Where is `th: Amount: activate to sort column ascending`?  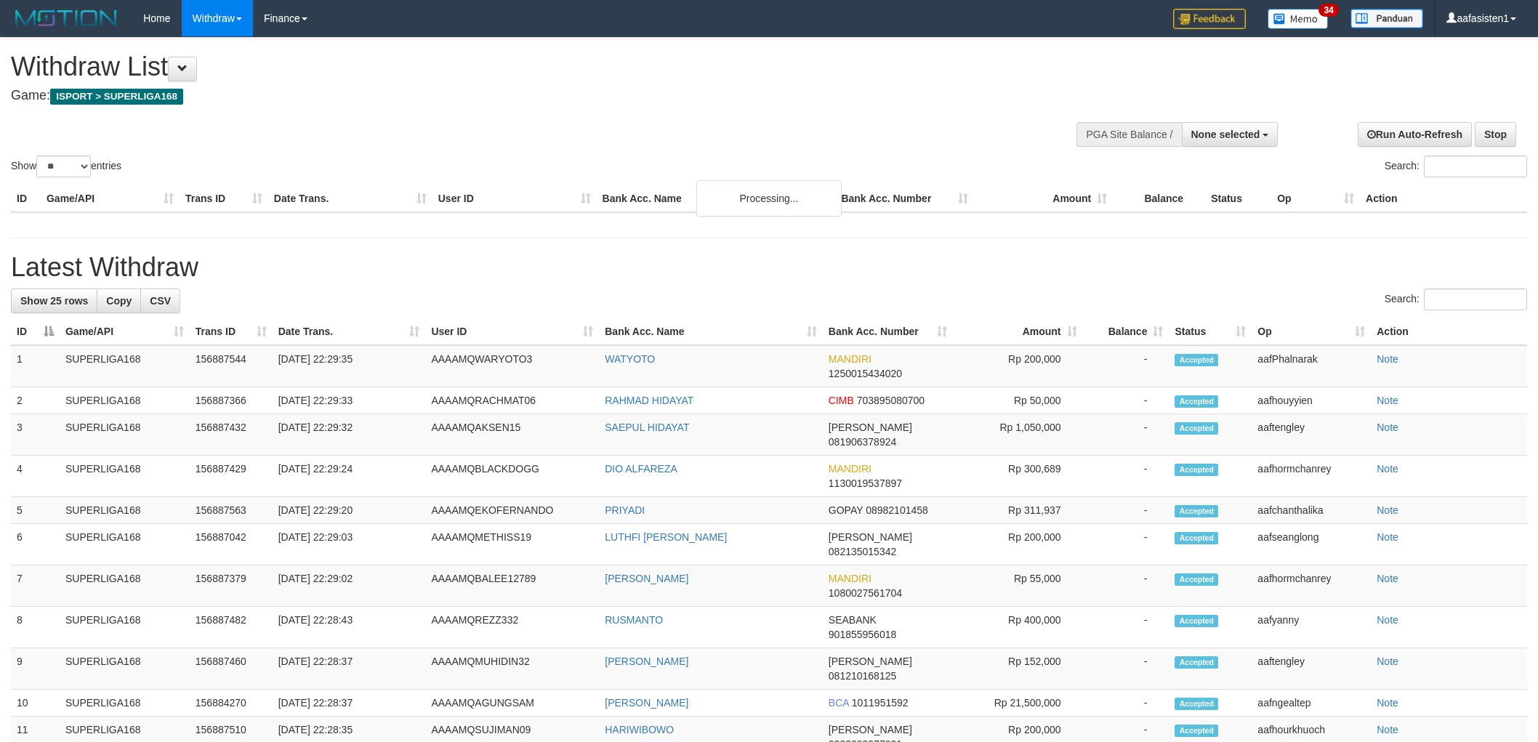
th: Amount: activate to sort column ascending is located at coordinates (1017, 331).